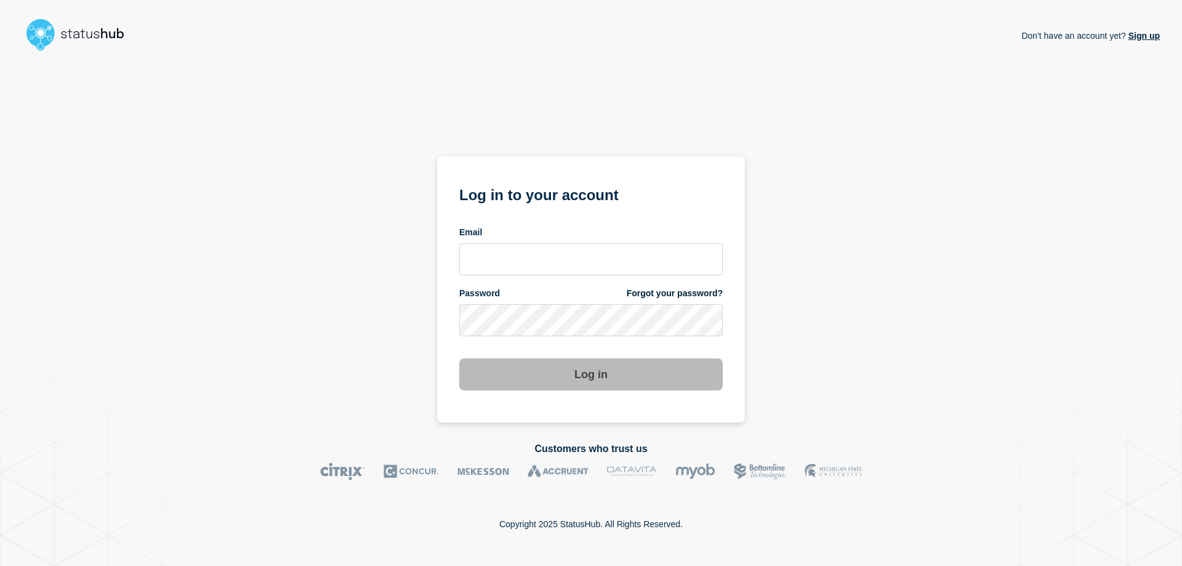 This screenshot has height=566, width=1182. Describe the element at coordinates (591, 524) in the screenshot. I see `p: Copyright 2025 StatusHub. All Rights Reserved.` at that location.